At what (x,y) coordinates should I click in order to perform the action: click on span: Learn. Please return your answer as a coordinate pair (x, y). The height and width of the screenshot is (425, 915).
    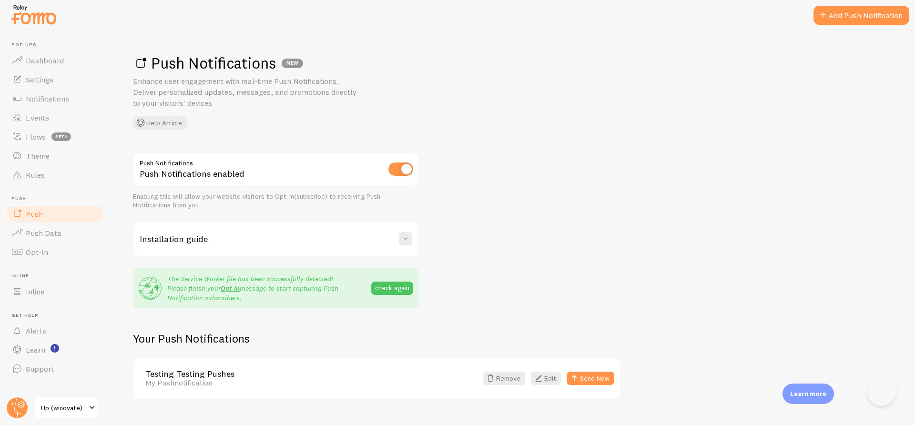
    Looking at the image, I should click on (35, 350).